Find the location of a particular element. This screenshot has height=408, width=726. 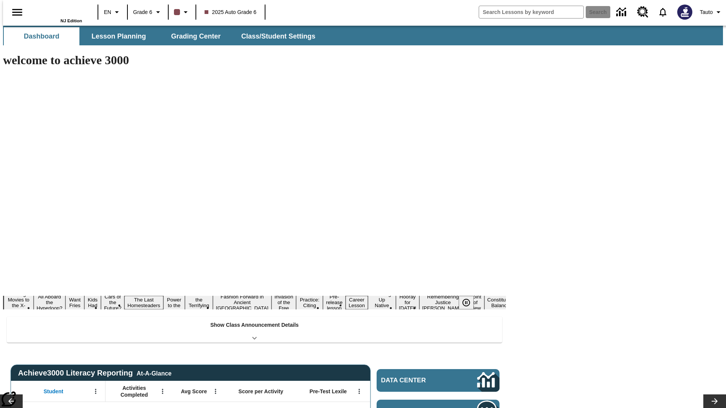

button: Language: EN, Select a language is located at coordinates (113, 12).